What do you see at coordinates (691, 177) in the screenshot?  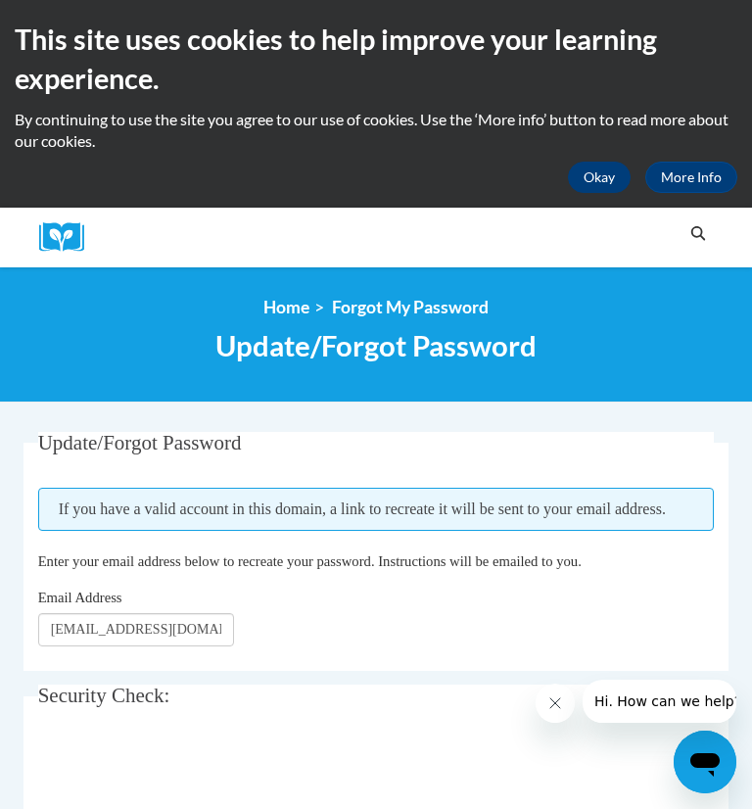 I see `a: More Info` at bounding box center [691, 177].